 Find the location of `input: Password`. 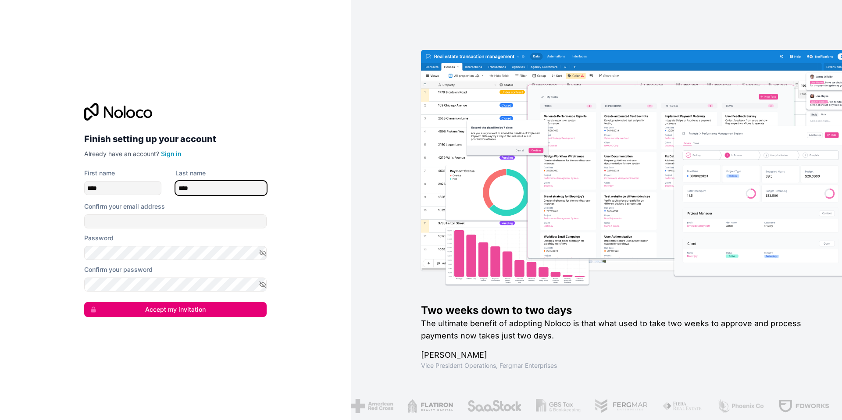

input: Password is located at coordinates (175, 253).